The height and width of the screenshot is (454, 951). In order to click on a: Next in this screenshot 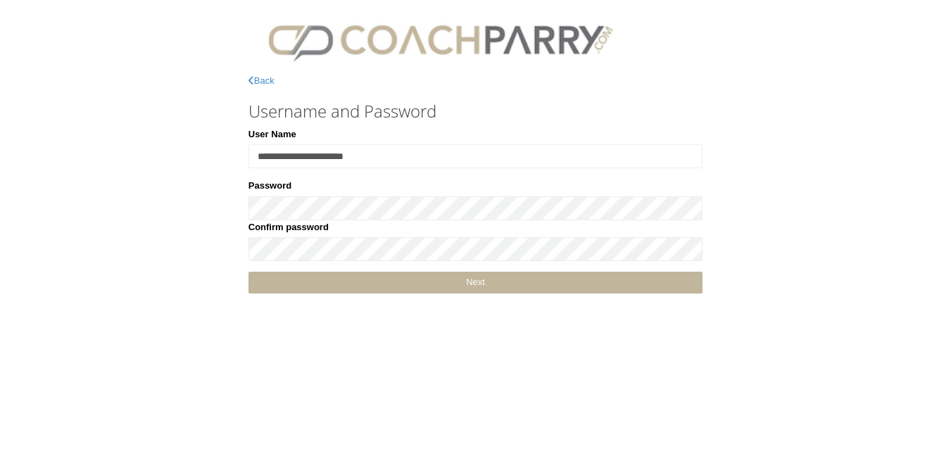, I will do `click(476, 282)`.